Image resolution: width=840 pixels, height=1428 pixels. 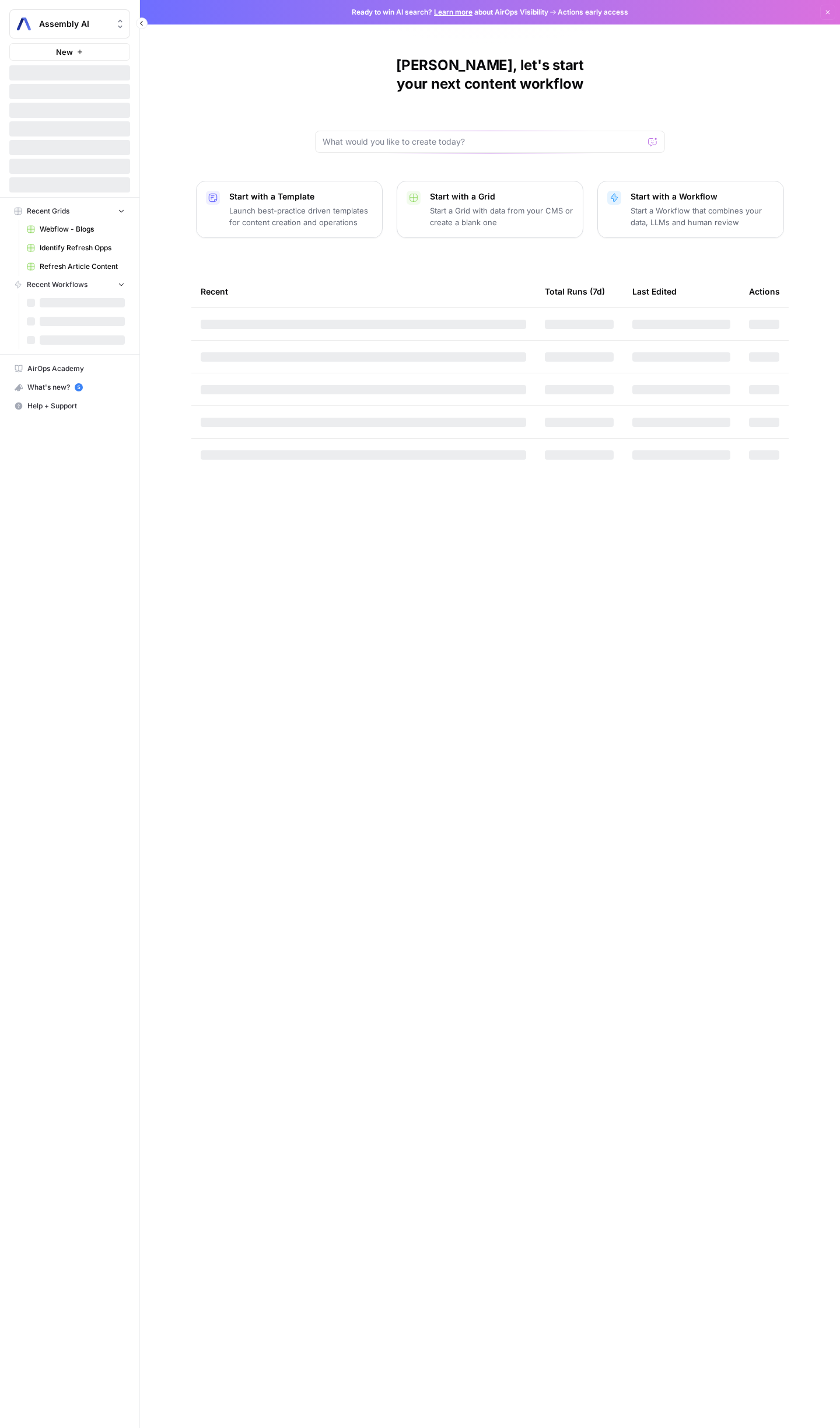 What do you see at coordinates (490, 209) in the screenshot?
I see `button: Start with a GridStart a Grid with data from your CMS or create a blank one` at bounding box center [490, 209].